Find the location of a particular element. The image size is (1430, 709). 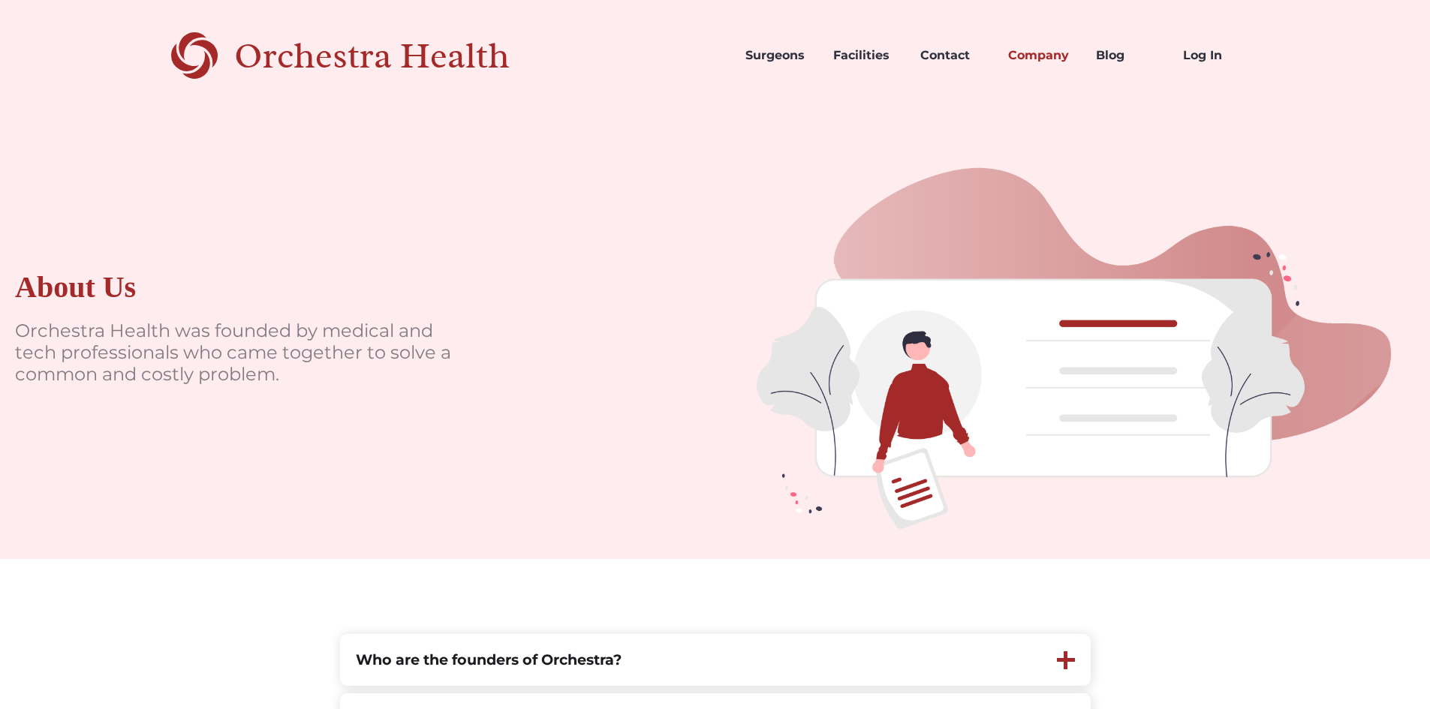

a: Company is located at coordinates (1040, 56).